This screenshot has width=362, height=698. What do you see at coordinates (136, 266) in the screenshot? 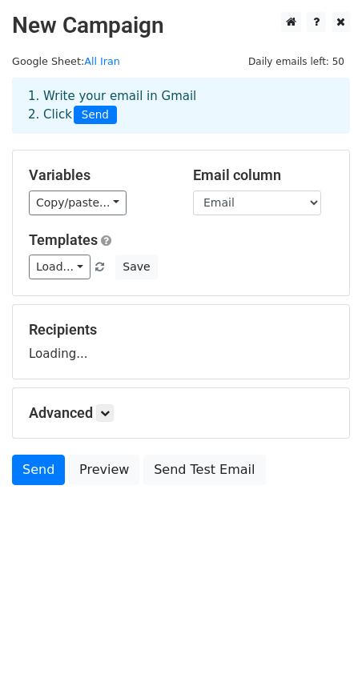
I see `button: Save` at bounding box center [136, 266].